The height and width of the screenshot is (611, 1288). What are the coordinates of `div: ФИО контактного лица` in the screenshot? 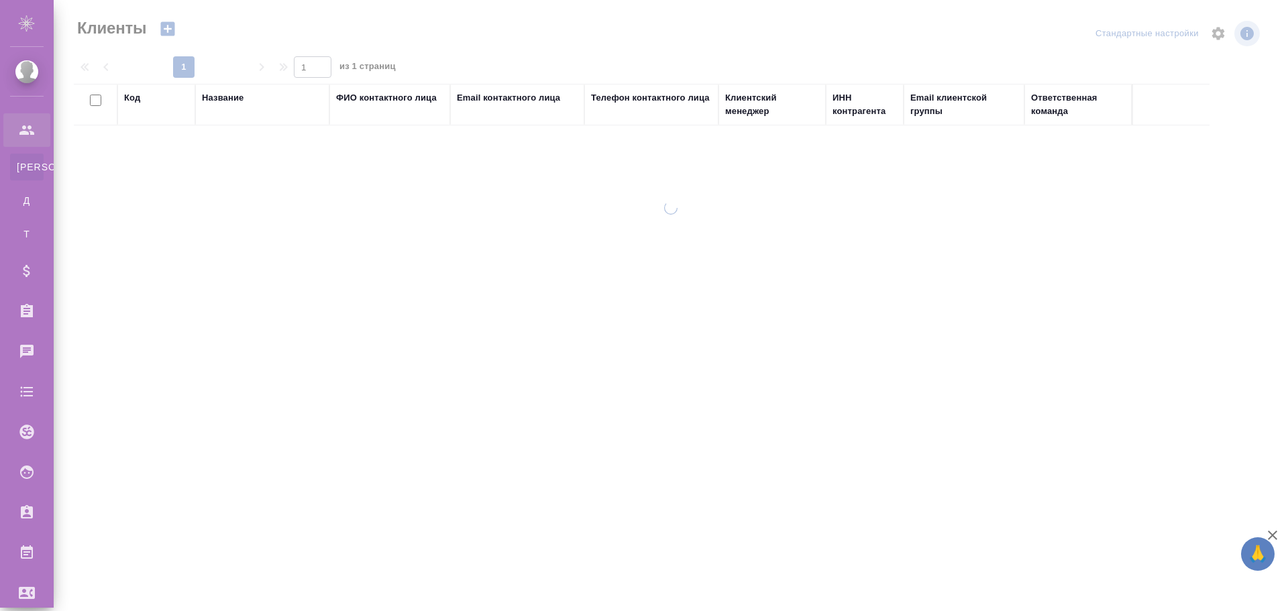 It's located at (386, 98).